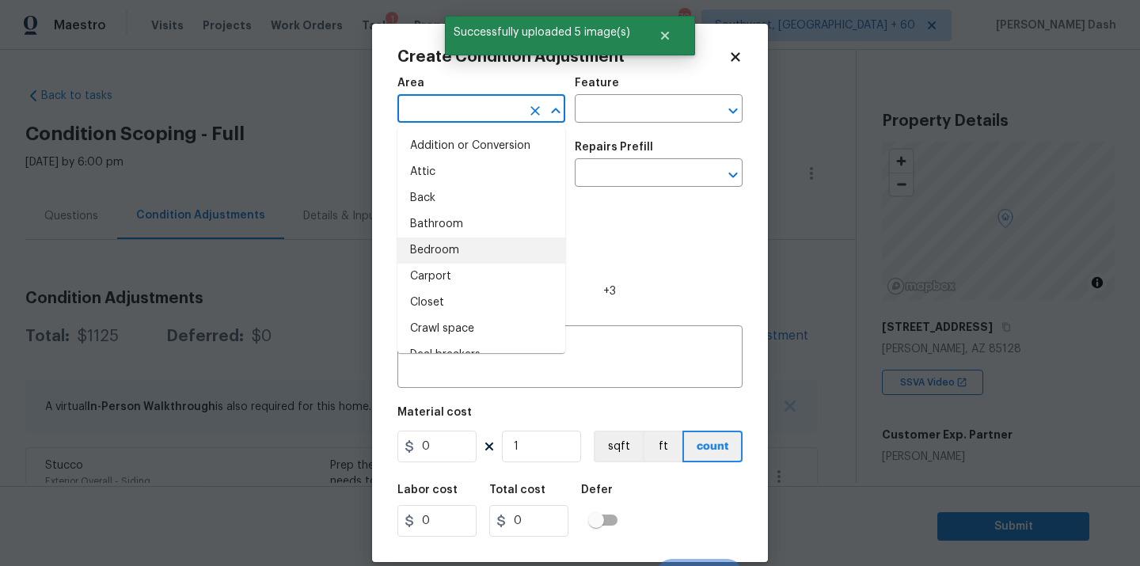 The image size is (1140, 566). Describe the element at coordinates (481, 198) in the screenshot. I see `li: Back` at that location.